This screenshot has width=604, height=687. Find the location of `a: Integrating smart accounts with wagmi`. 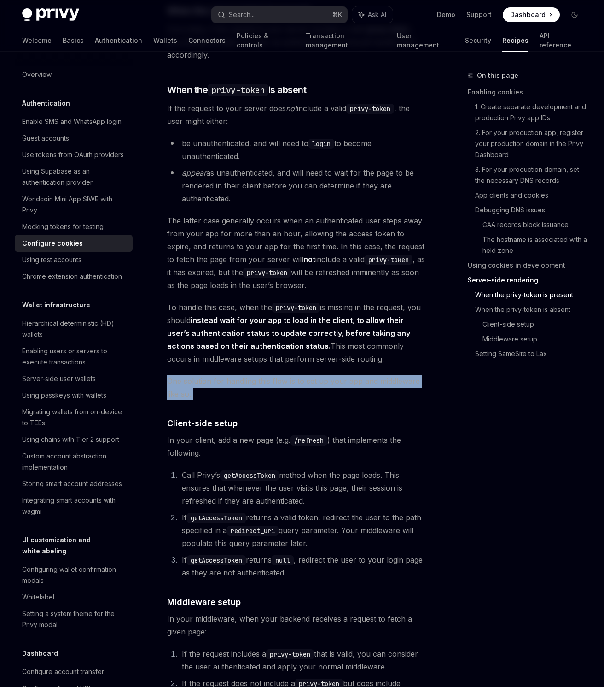

a: Integrating smart accounts with wagmi is located at coordinates (74, 506).